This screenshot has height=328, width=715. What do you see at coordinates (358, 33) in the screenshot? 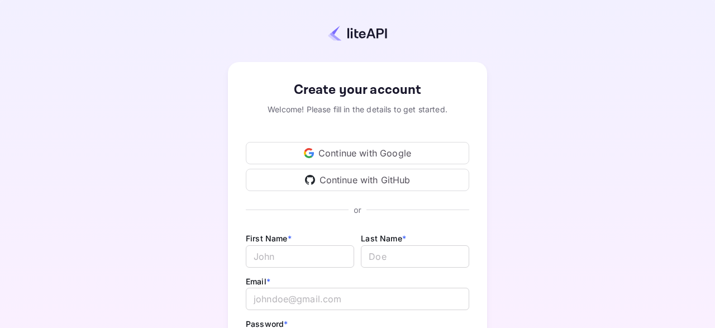
I see `img: liteapi` at bounding box center [358, 33].